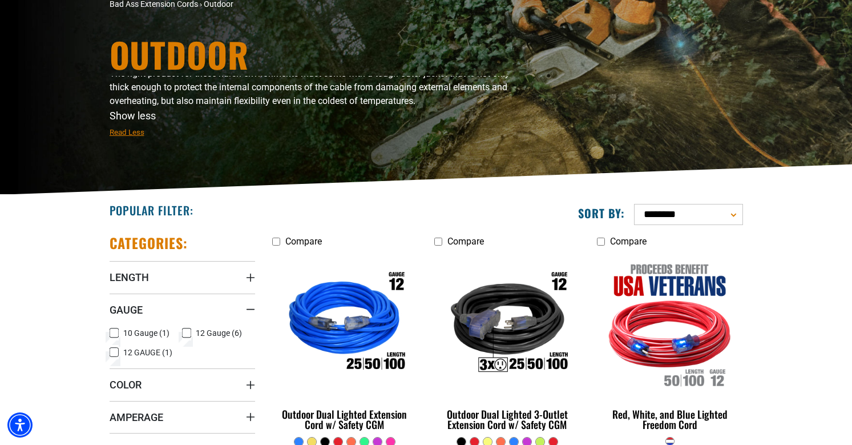 The height and width of the screenshot is (445, 852). I want to click on h1: Outdoor, so click(318, 54).